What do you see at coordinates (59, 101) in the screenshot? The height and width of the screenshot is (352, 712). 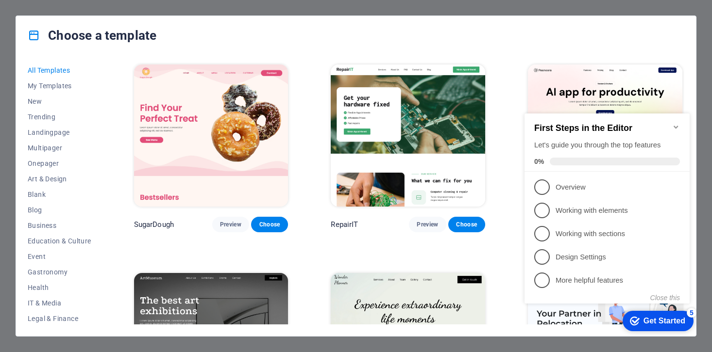 I see `span: New` at bounding box center [59, 101].